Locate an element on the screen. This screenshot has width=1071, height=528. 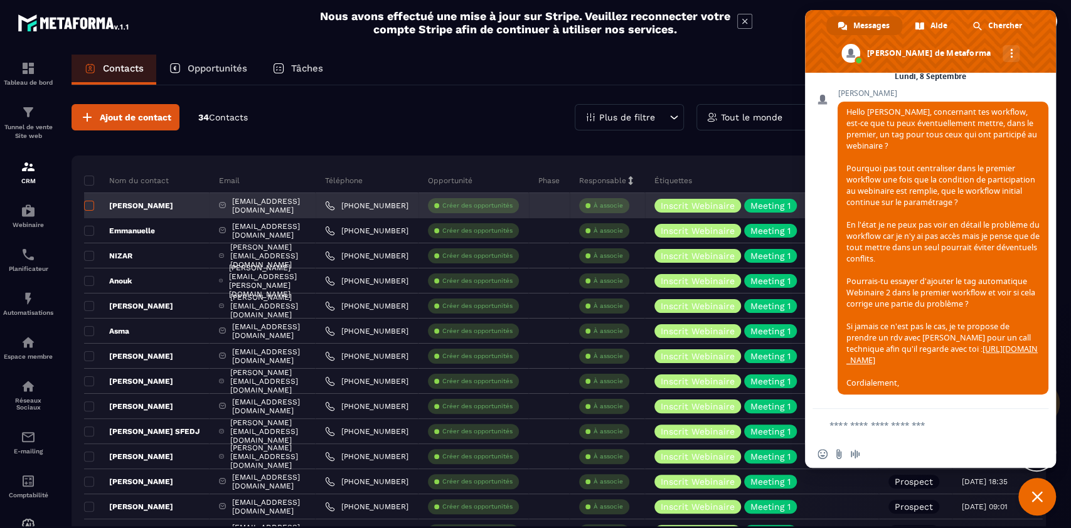
a: emailemailE-mailing is located at coordinates (28, 442).